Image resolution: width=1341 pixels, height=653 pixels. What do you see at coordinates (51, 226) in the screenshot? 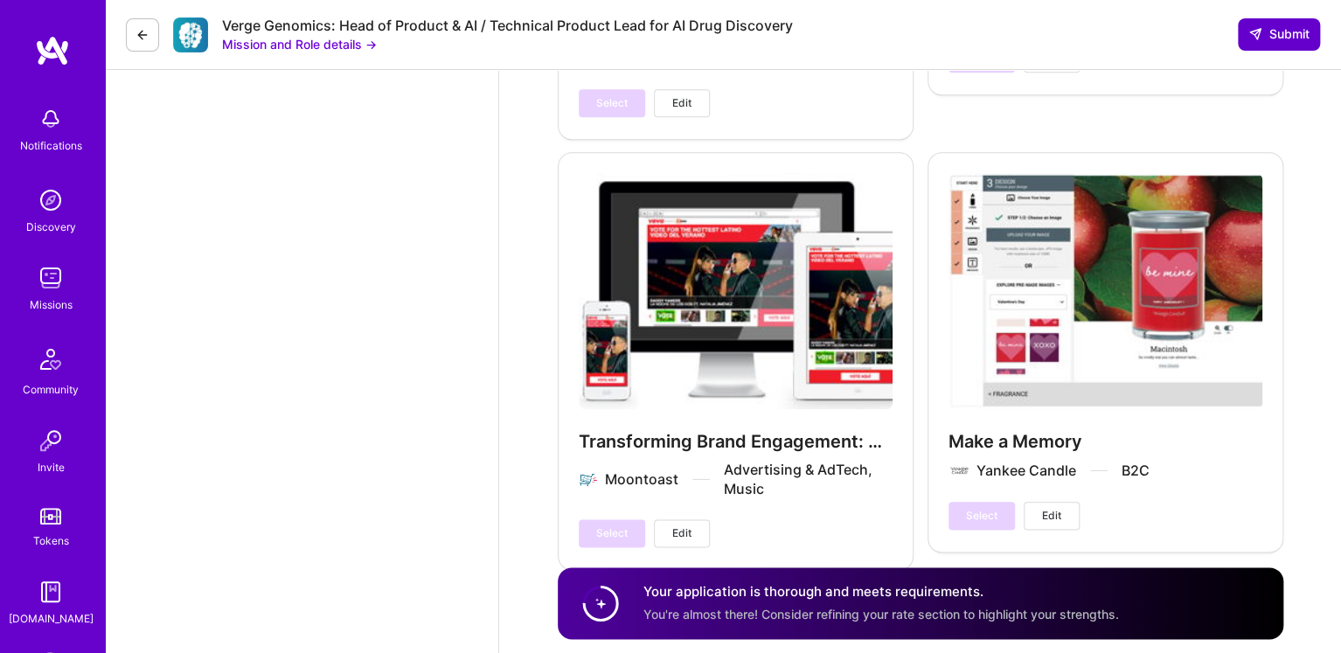
I see `div: Discovery` at bounding box center [51, 226].